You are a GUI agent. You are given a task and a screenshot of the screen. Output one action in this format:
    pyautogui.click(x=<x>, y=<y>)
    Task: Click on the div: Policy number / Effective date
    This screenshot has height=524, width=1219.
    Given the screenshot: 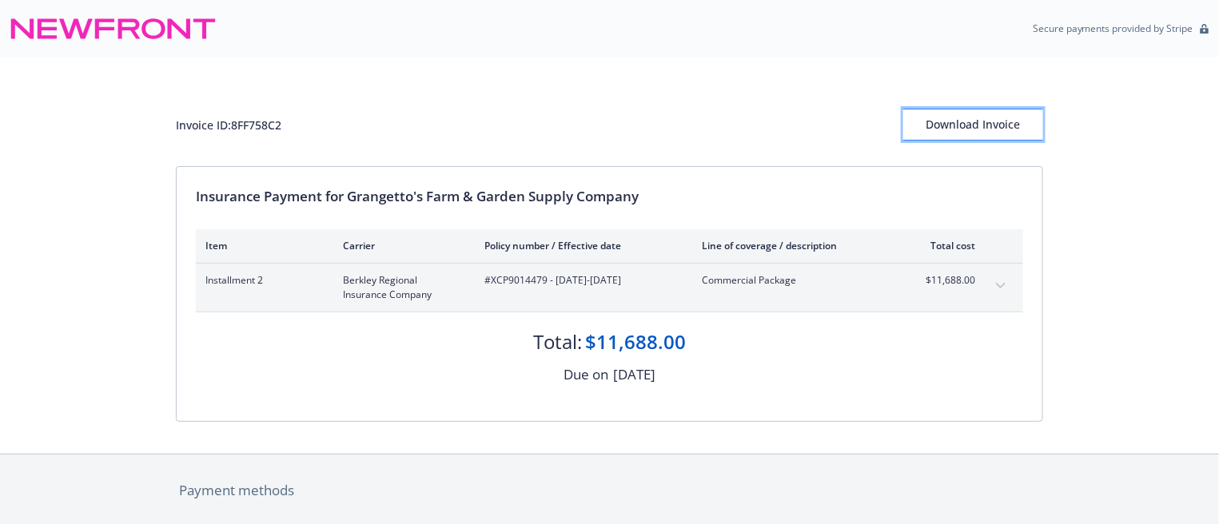 What is the action you would take?
    pyautogui.click(x=580, y=245)
    